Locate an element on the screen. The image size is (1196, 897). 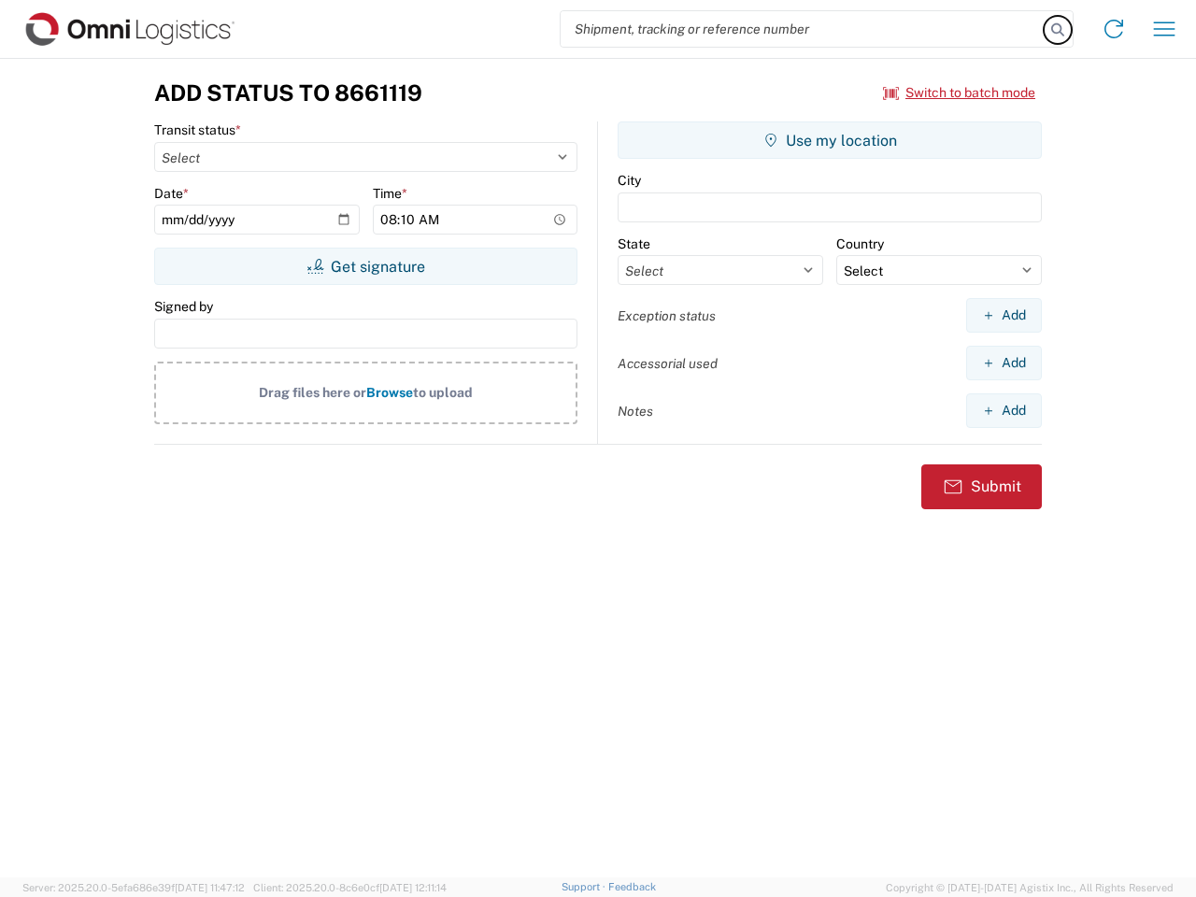
button: Submit is located at coordinates (981, 487).